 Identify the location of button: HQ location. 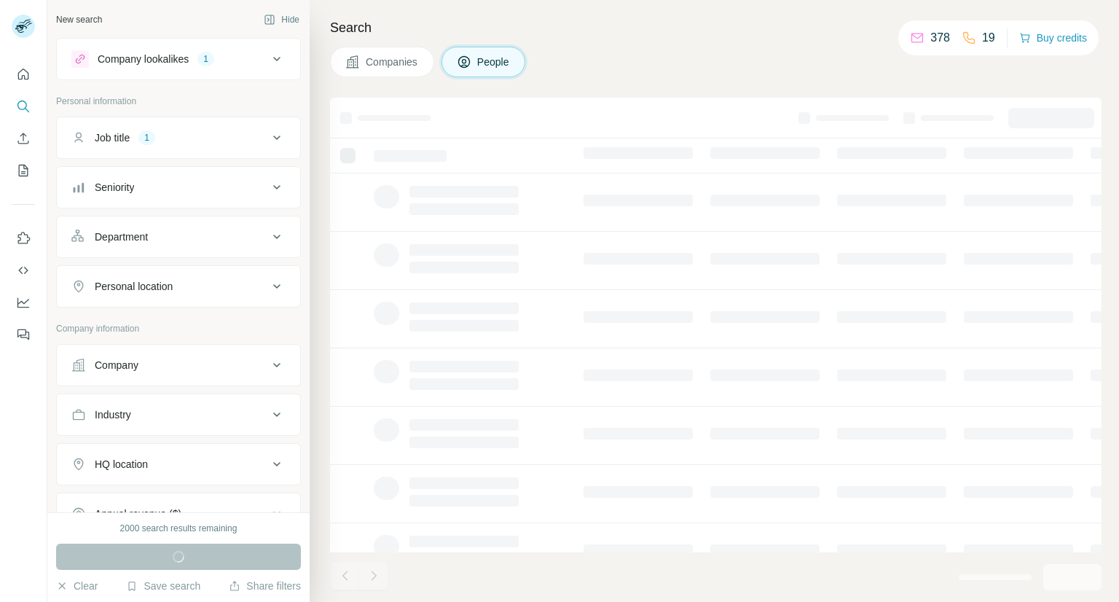
(179, 464).